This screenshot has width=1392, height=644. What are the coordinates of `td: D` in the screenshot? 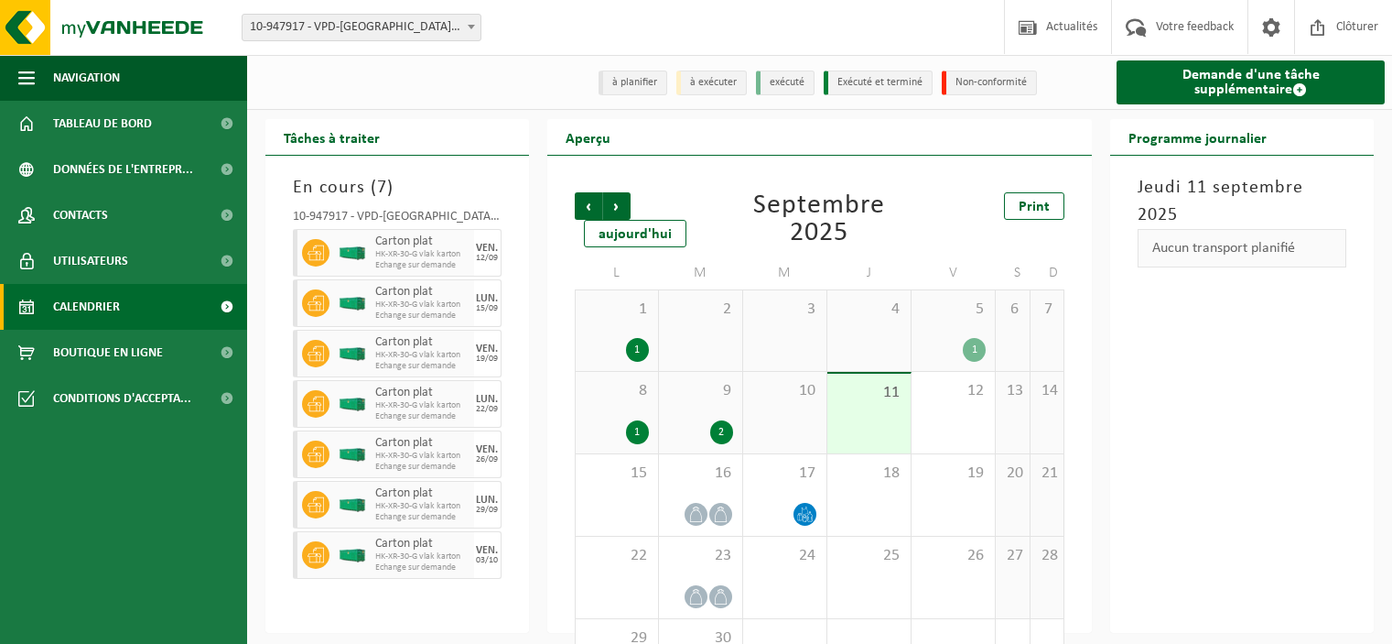 It's located at (1048, 273).